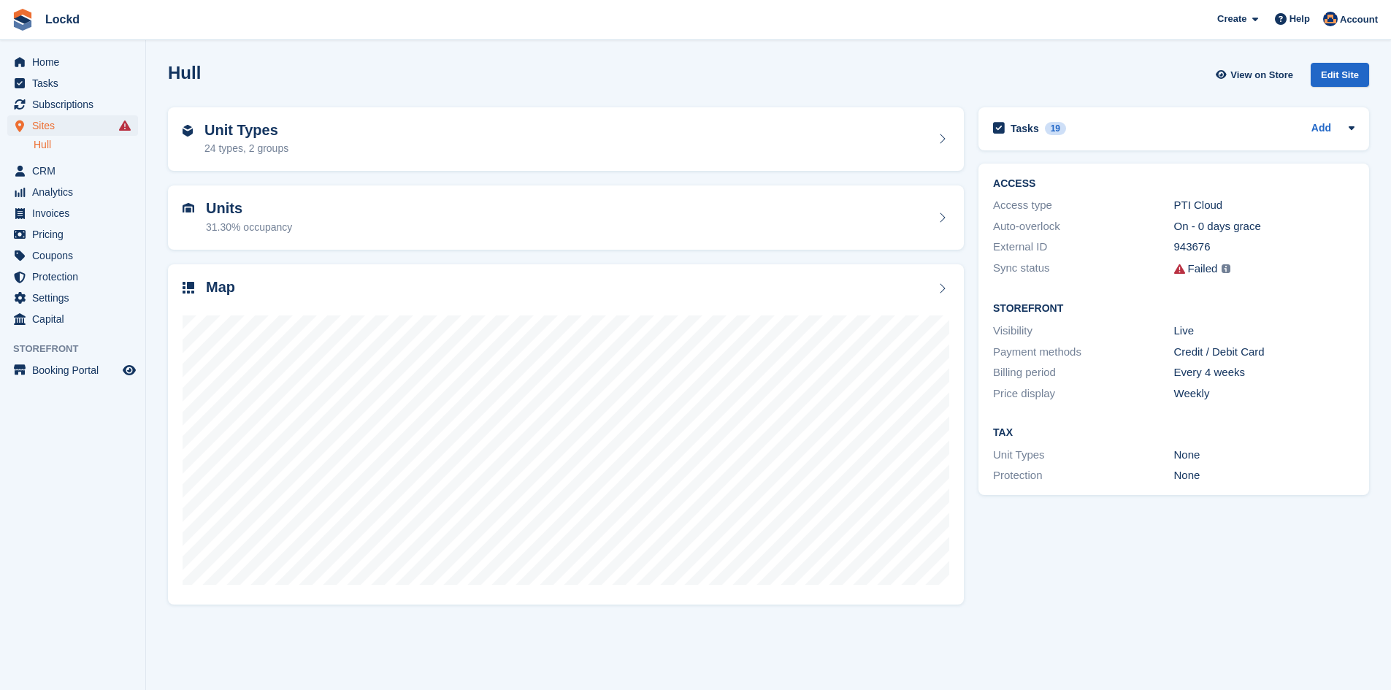  I want to click on span: Analytics, so click(76, 192).